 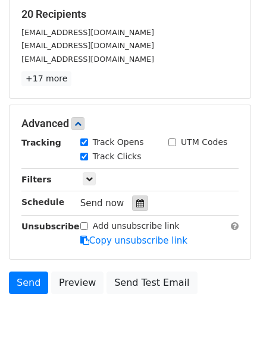 What do you see at coordinates (77, 283) in the screenshot?
I see `a: Preview` at bounding box center [77, 283].